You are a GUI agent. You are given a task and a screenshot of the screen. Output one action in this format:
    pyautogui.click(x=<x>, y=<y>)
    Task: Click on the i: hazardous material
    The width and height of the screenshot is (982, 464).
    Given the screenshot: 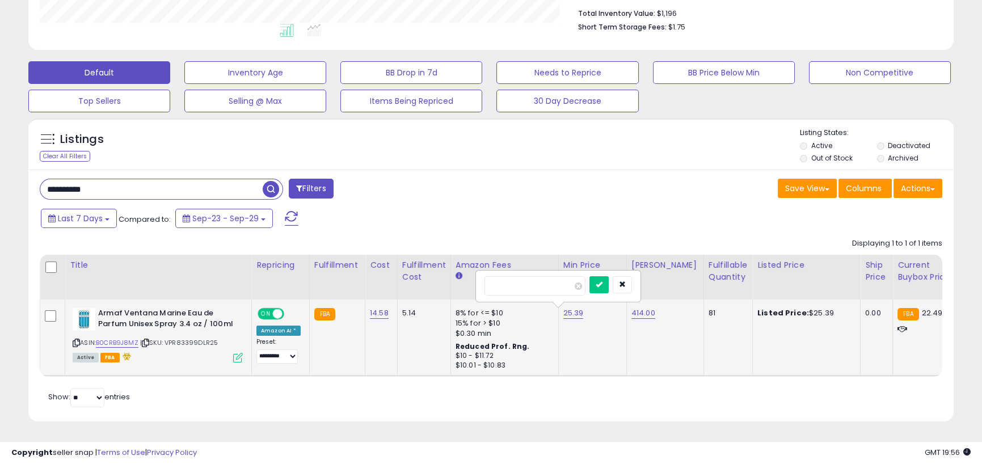 What is the action you would take?
    pyautogui.click(x=125, y=356)
    